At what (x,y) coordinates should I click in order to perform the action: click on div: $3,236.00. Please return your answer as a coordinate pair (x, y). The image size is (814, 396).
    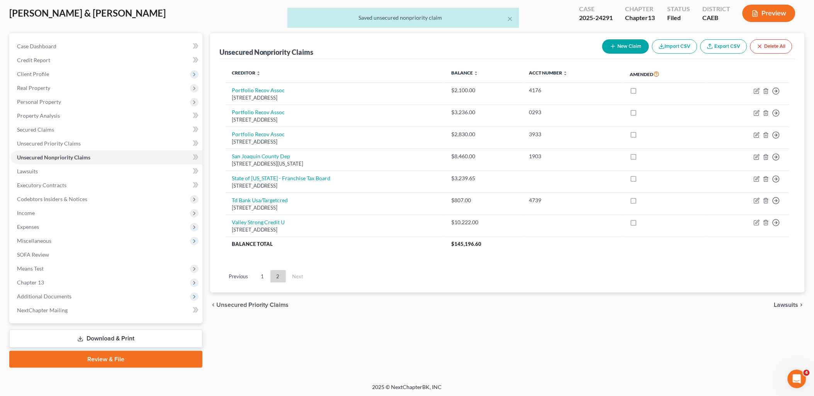
    Looking at the image, I should click on (484, 112).